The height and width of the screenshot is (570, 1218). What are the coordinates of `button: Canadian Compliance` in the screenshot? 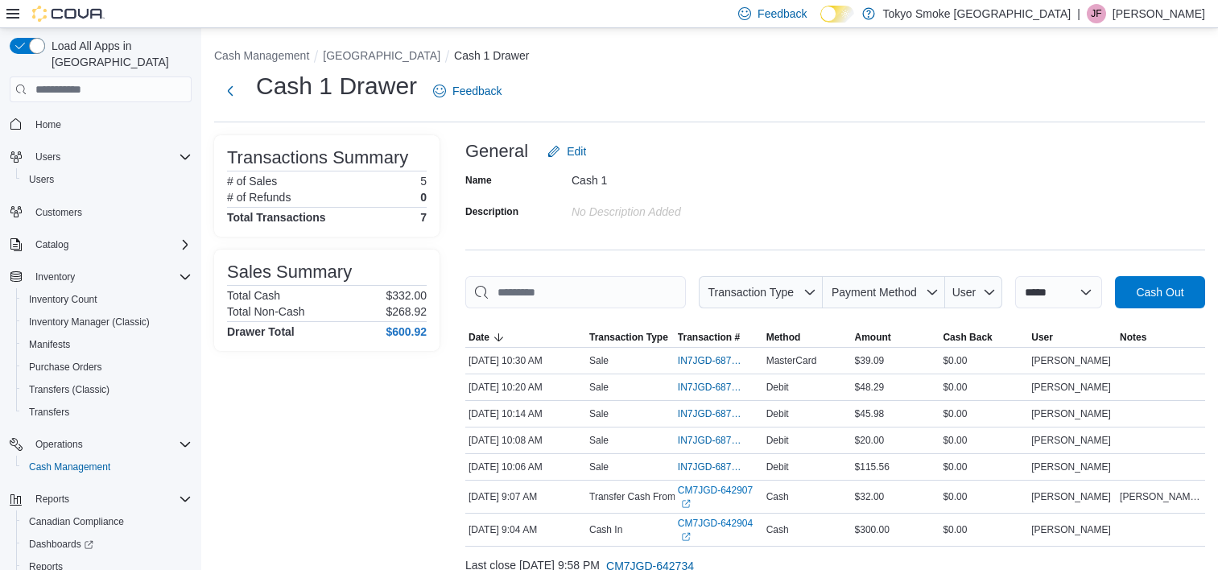 It's located at (107, 522).